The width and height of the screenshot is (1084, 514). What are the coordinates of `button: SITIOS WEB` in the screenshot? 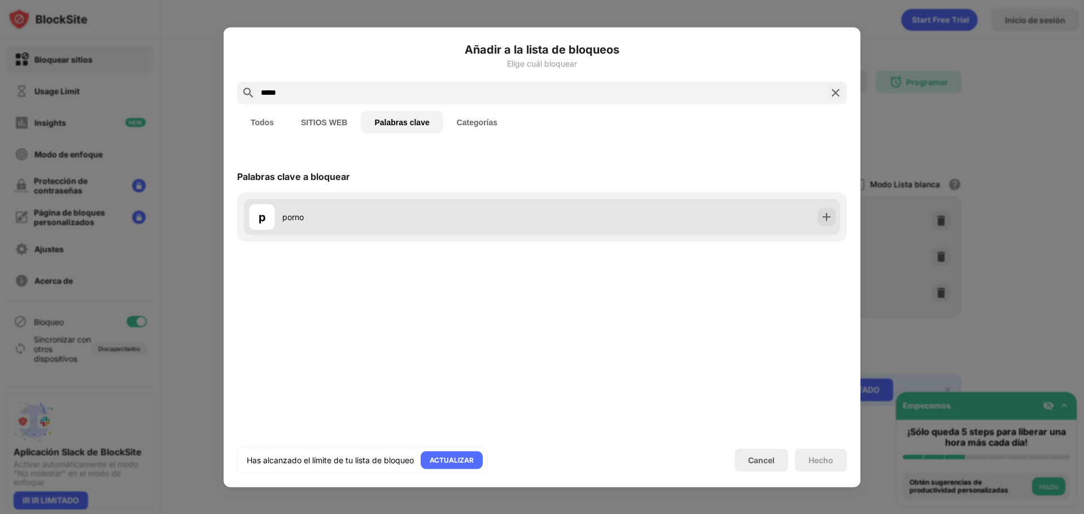 It's located at (324, 122).